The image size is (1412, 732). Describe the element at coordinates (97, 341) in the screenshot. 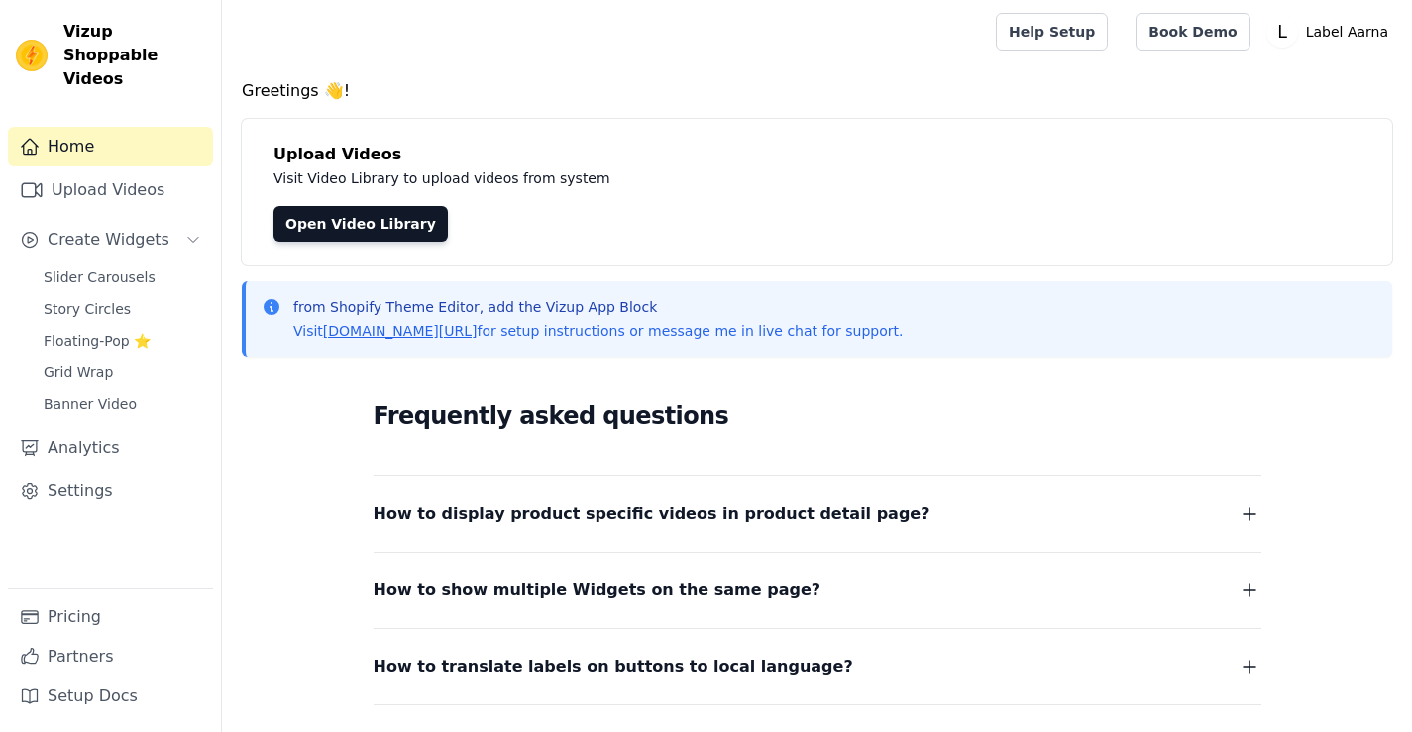

I see `span: Floating-Pop ⭐` at that location.